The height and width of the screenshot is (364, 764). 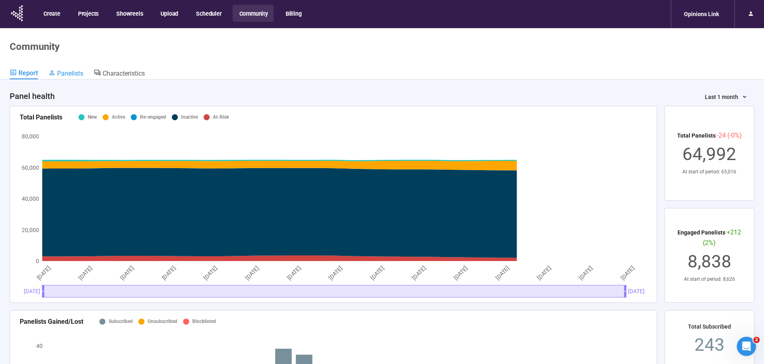 I want to click on button: Community, so click(x=253, y=13).